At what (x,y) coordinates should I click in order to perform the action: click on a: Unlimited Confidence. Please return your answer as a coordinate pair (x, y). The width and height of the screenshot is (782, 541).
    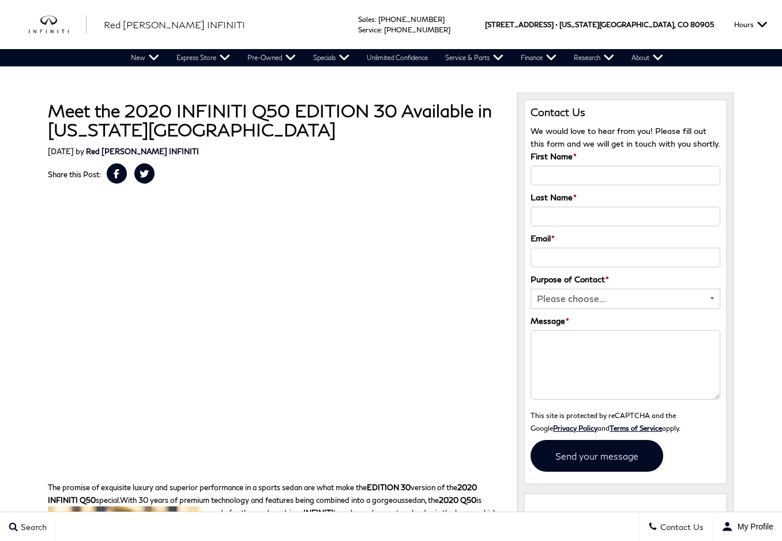
    Looking at the image, I should click on (398, 58).